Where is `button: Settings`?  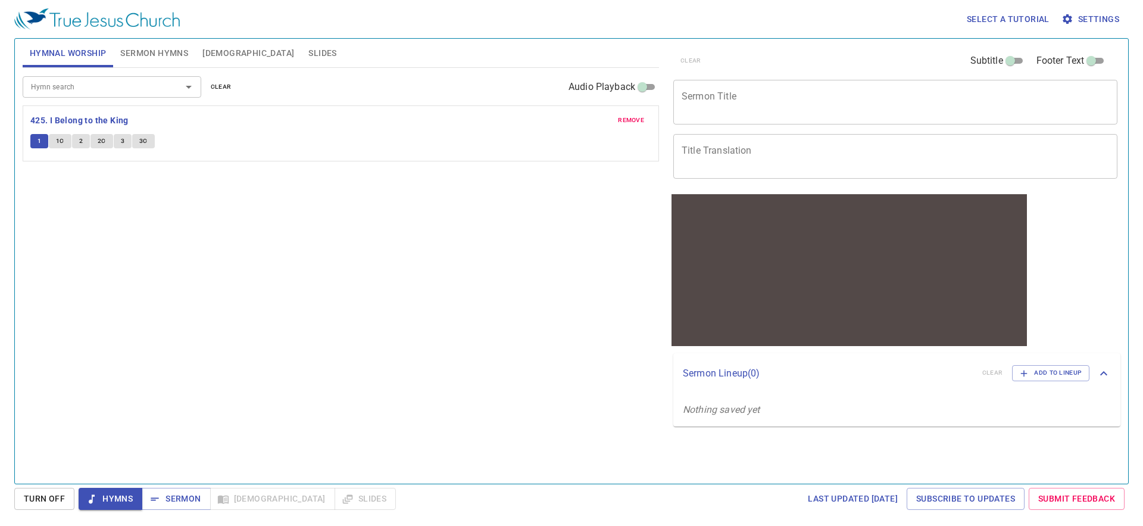
button: Settings is located at coordinates (1091, 19).